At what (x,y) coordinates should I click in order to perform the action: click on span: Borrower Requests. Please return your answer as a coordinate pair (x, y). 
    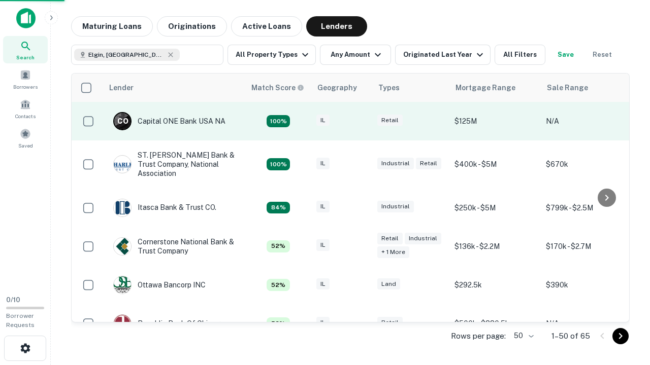
    Looking at the image, I should click on (20, 321).